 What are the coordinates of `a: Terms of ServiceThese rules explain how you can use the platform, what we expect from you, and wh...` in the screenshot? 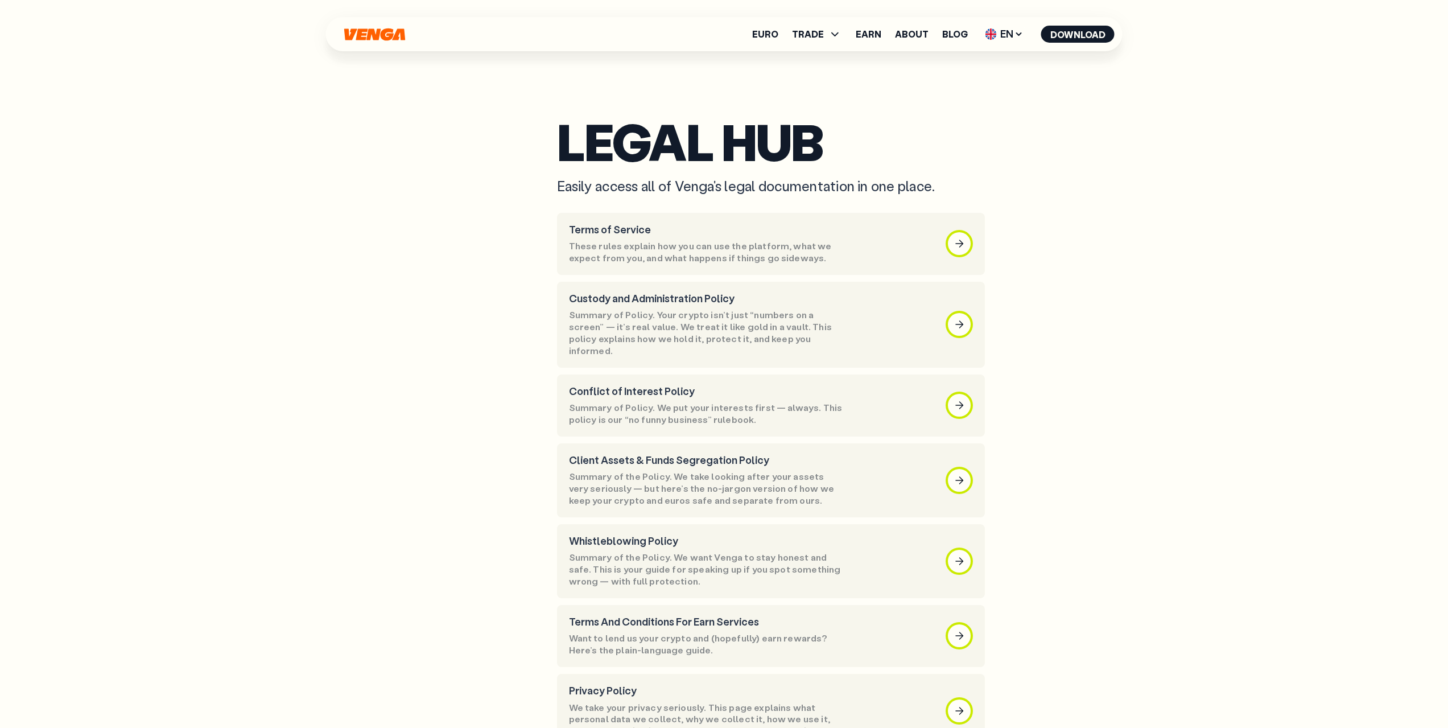 It's located at (832, 244).